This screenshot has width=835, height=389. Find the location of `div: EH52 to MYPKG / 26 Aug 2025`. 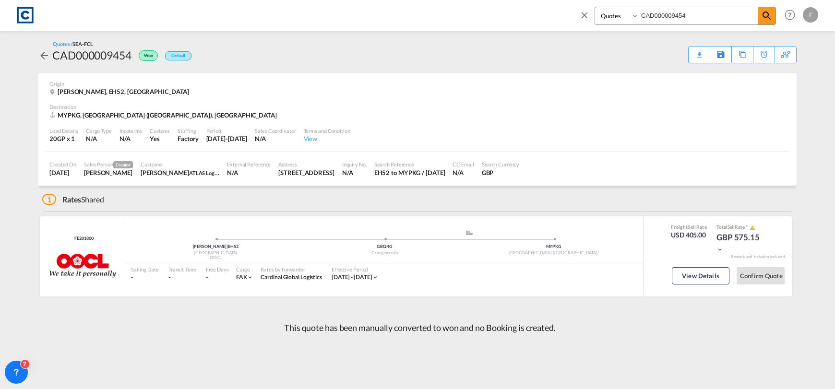

div: EH52 to MYPKG / 26 Aug 2025 is located at coordinates (410, 173).